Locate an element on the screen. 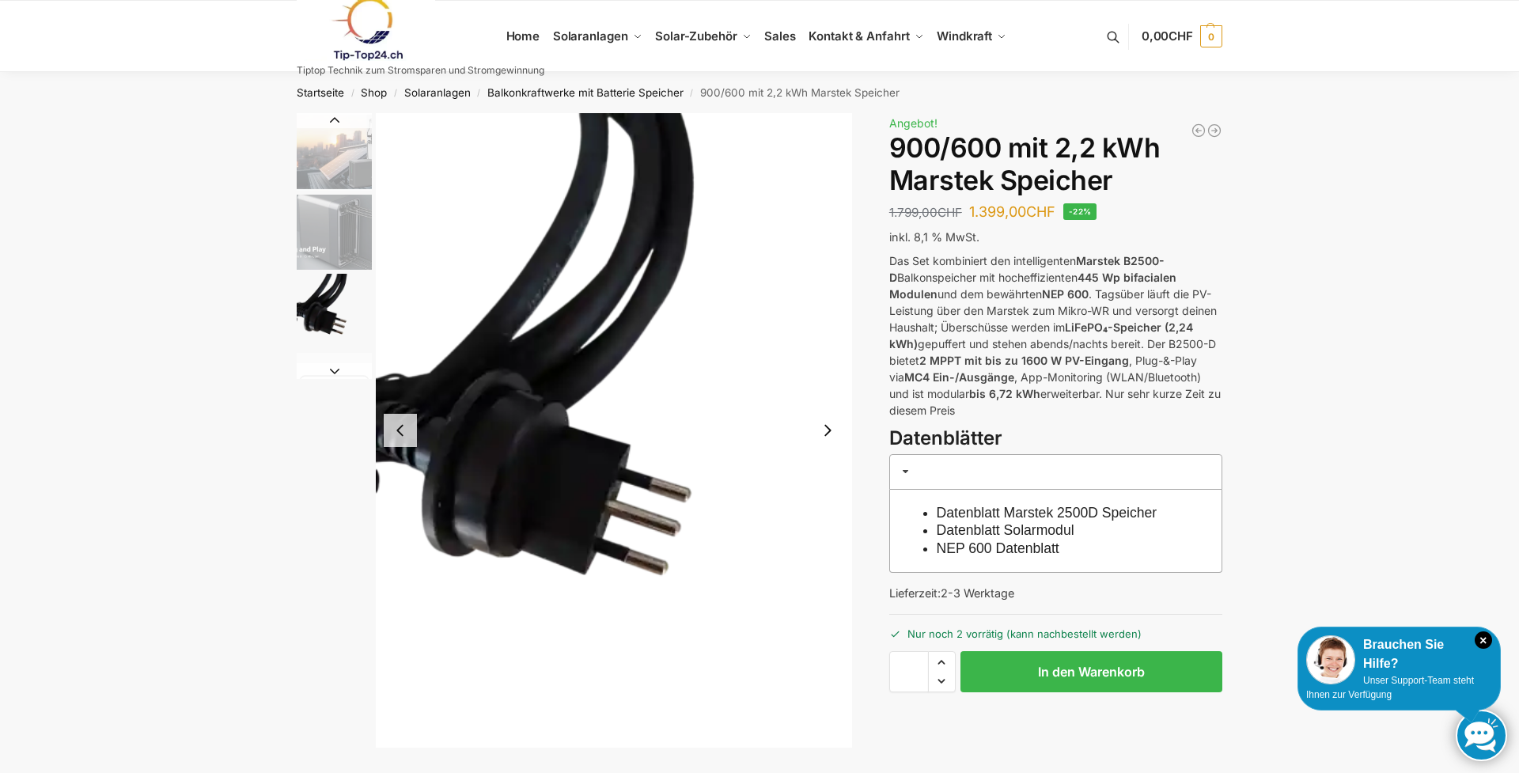 The width and height of the screenshot is (1519, 773). span: Unser Support-Team steht Ihnen zur Verfügung is located at coordinates (1390, 688).